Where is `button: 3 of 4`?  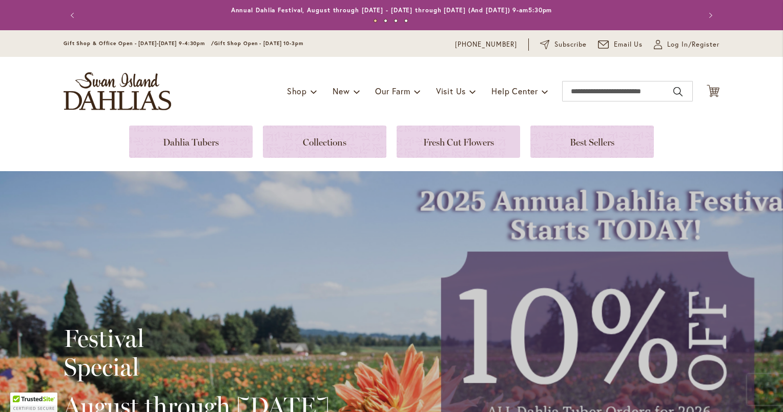 button: 3 of 4 is located at coordinates (395, 20).